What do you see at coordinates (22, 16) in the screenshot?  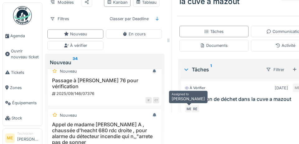 I see `img: Badge_color-CXgf-gQk.svg` at bounding box center [22, 16].